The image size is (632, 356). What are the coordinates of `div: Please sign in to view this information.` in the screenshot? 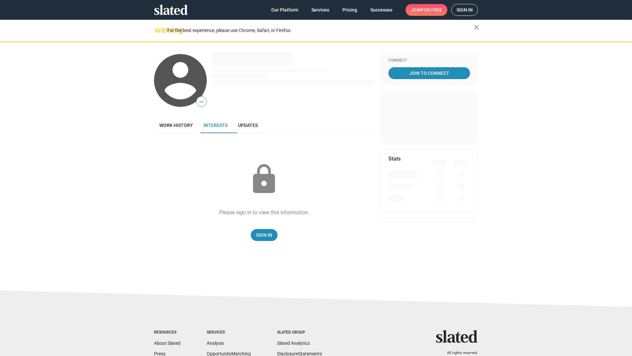 It's located at (264, 212).